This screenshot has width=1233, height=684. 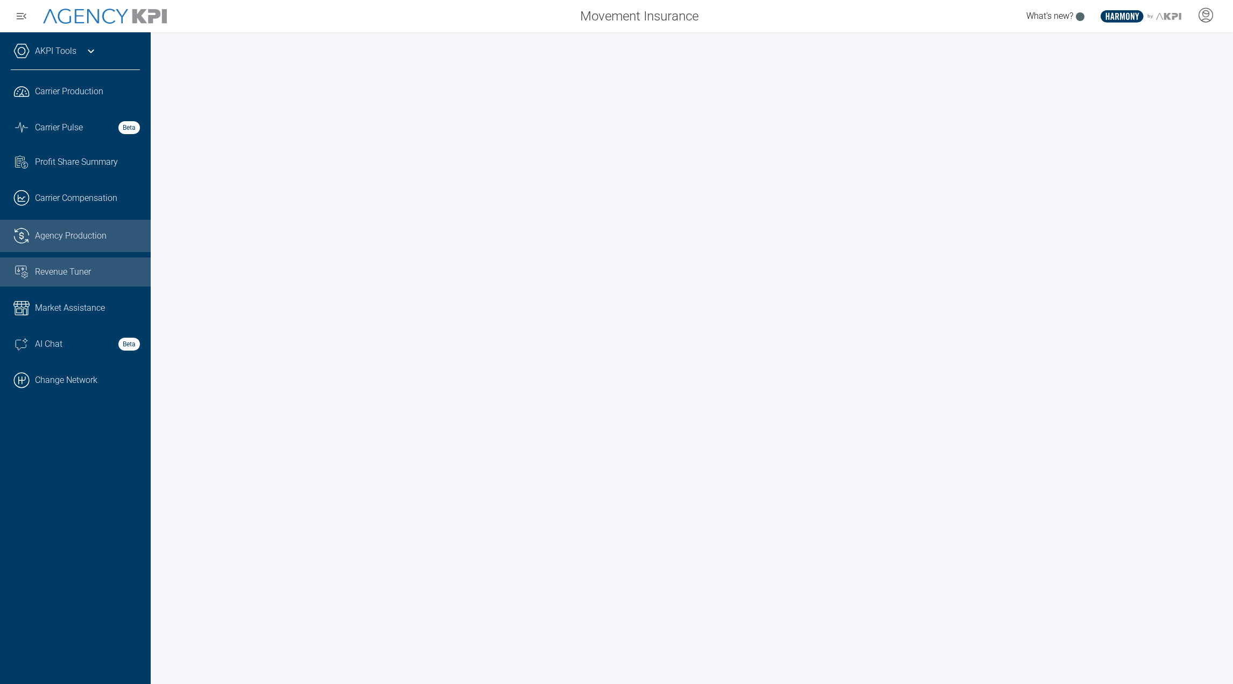 I want to click on span: Market Assistance, so click(x=70, y=308).